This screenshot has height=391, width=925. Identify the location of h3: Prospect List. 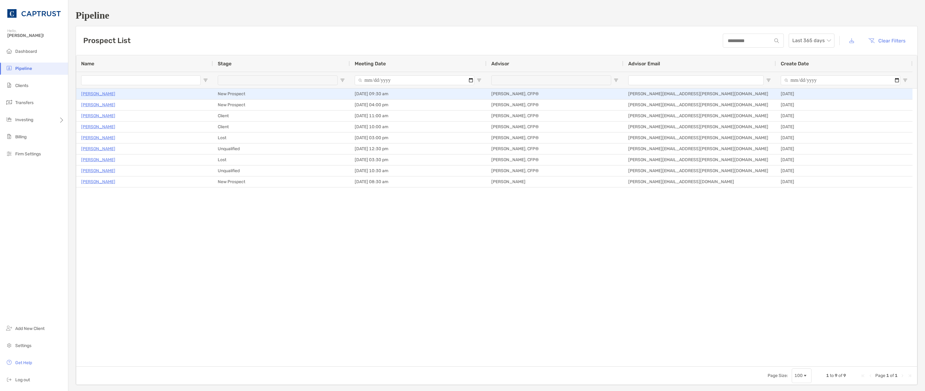
(107, 41).